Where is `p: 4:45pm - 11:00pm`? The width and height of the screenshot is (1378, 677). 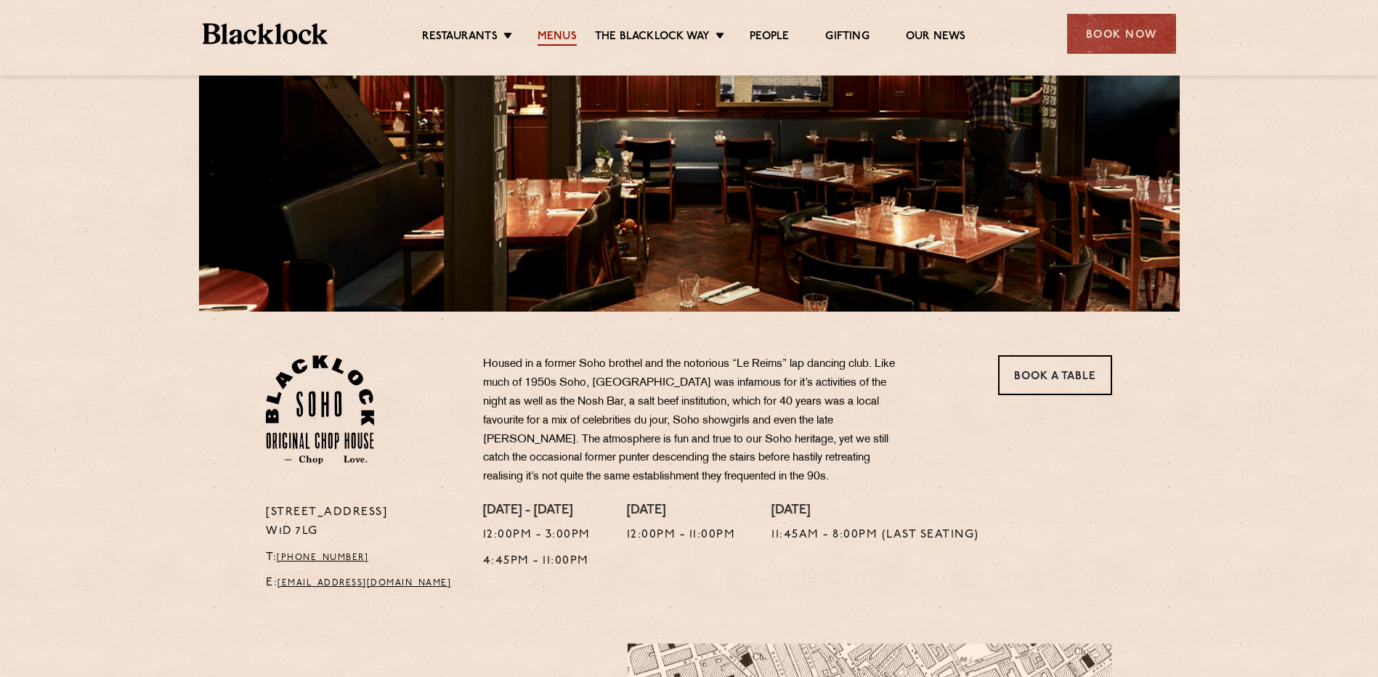
p: 4:45pm - 11:00pm is located at coordinates (537, 561).